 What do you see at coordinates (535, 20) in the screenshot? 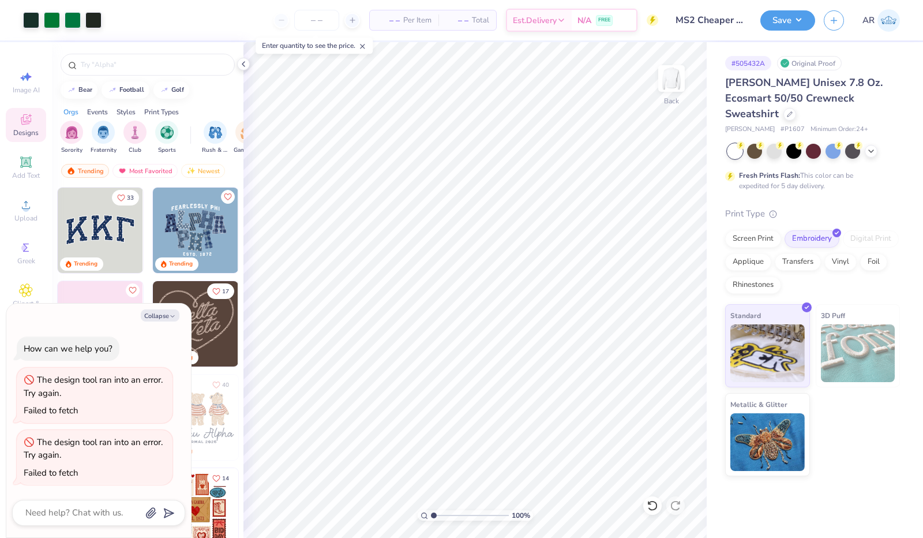
I see `span: Est. Delivery` at bounding box center [535, 20].